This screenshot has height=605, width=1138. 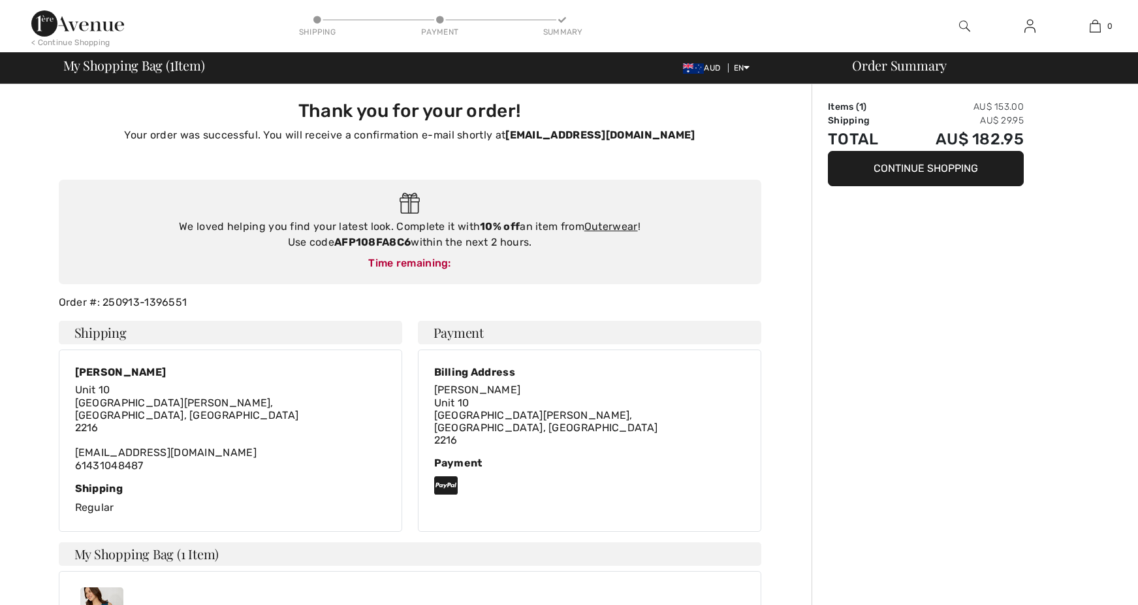 What do you see at coordinates (231, 498) in the screenshot?
I see `div: Regular` at bounding box center [231, 498].